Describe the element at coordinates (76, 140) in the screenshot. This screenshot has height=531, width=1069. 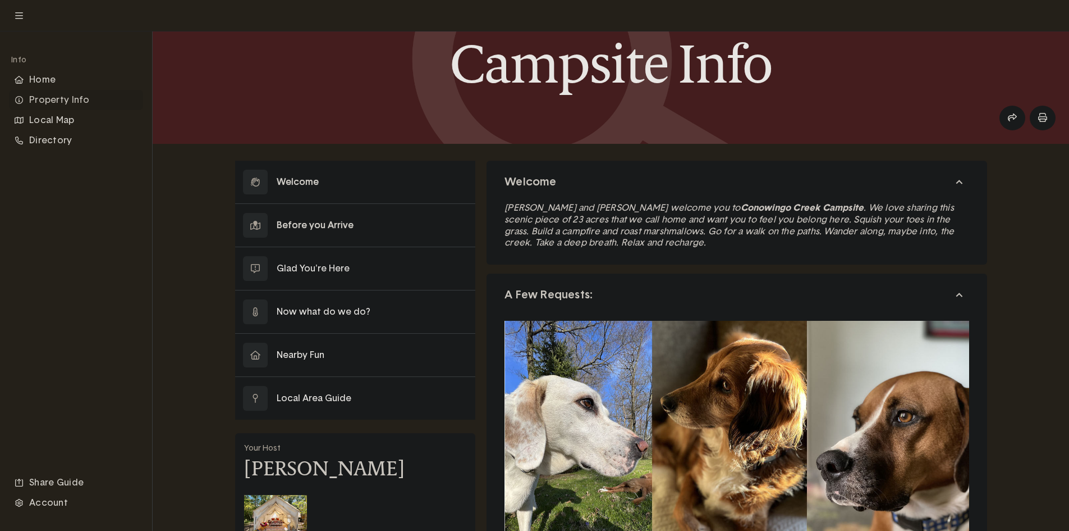
I see `div: Directory` at that location.